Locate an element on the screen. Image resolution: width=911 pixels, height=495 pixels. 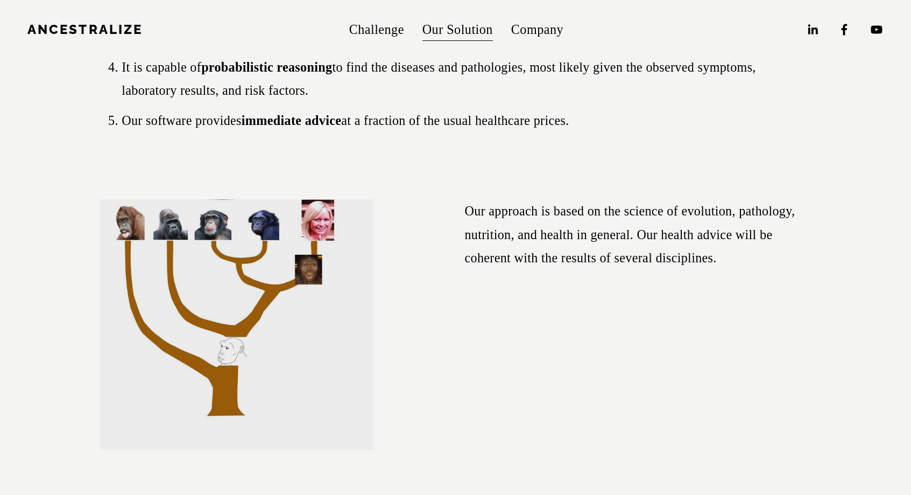
p: Our approach is based on the science of evolution, pathology, nutrition, and health in general. O... is located at coordinates (637, 234).